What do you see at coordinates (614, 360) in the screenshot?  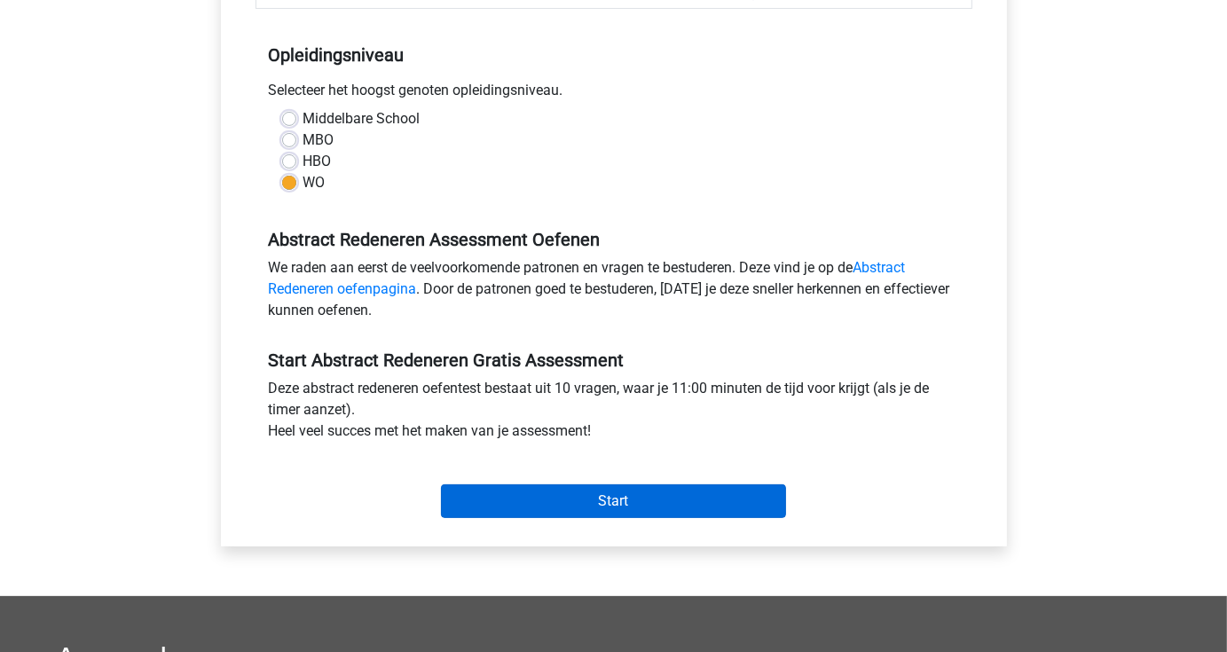 I see `h5: Start Abstract Redeneren Gratis Assessment` at bounding box center [614, 360].